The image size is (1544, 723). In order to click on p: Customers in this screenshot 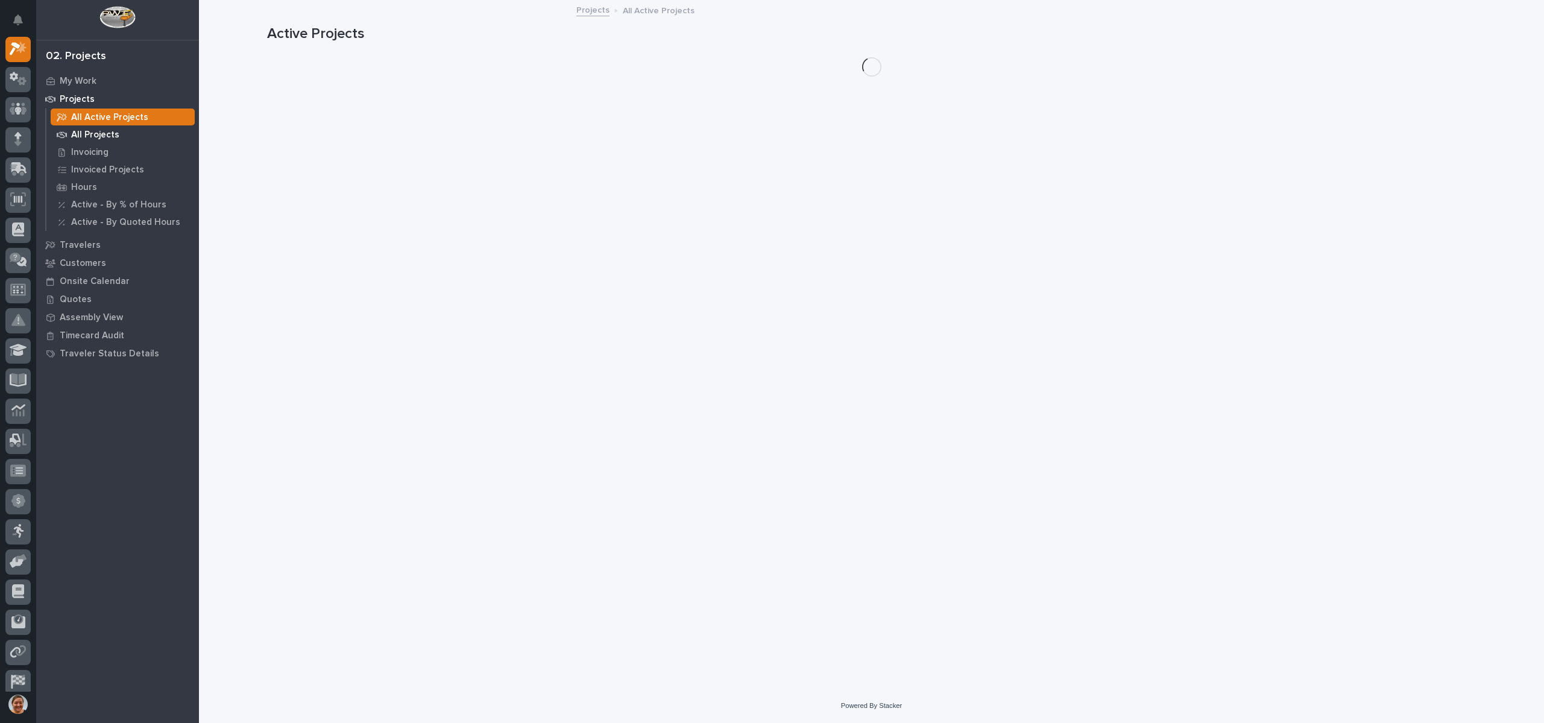, I will do `click(83, 264)`.